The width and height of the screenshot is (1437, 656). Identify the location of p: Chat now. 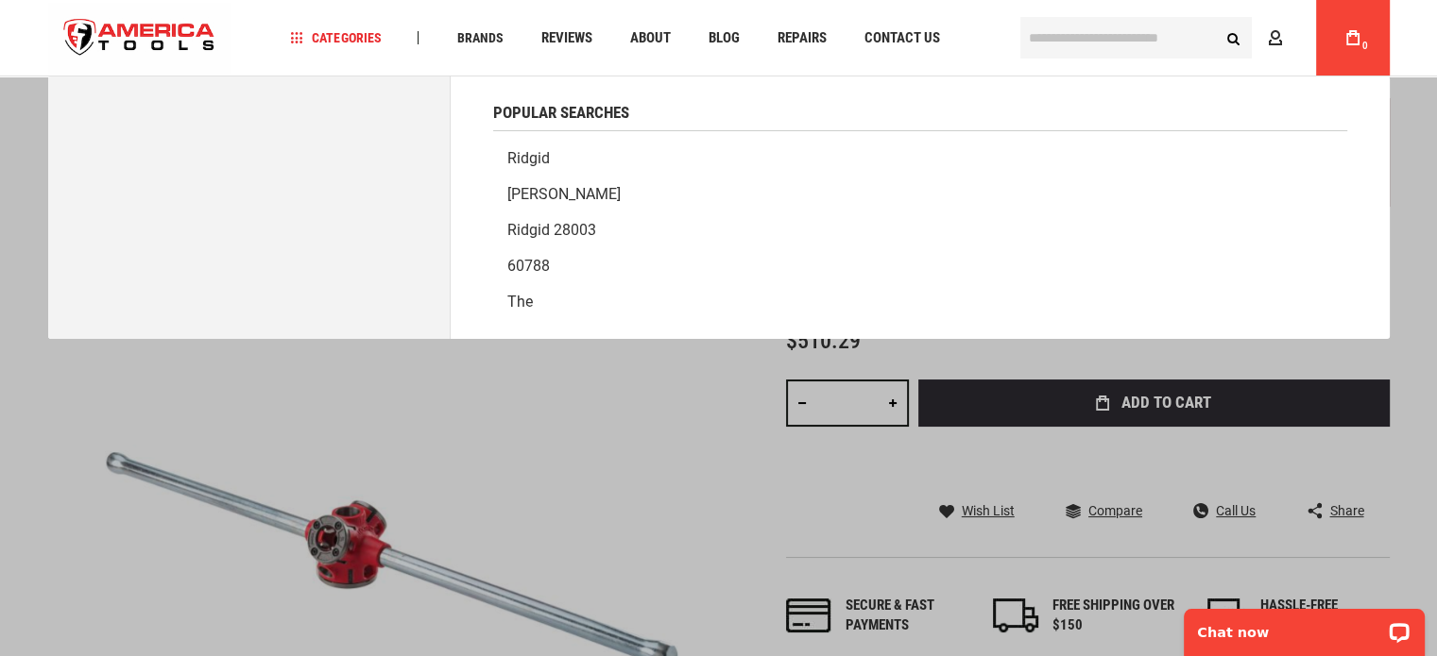
(120, 36).